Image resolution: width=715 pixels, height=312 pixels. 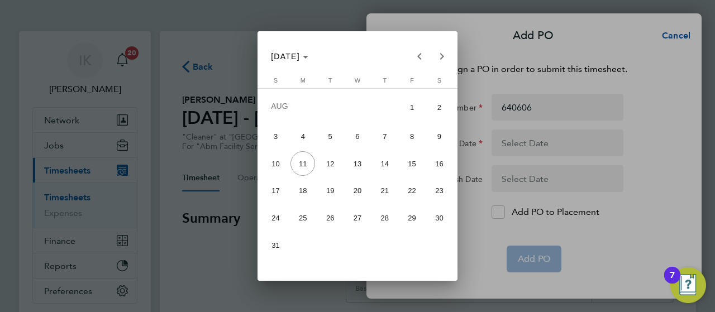 I want to click on span: 21, so click(x=385, y=191).